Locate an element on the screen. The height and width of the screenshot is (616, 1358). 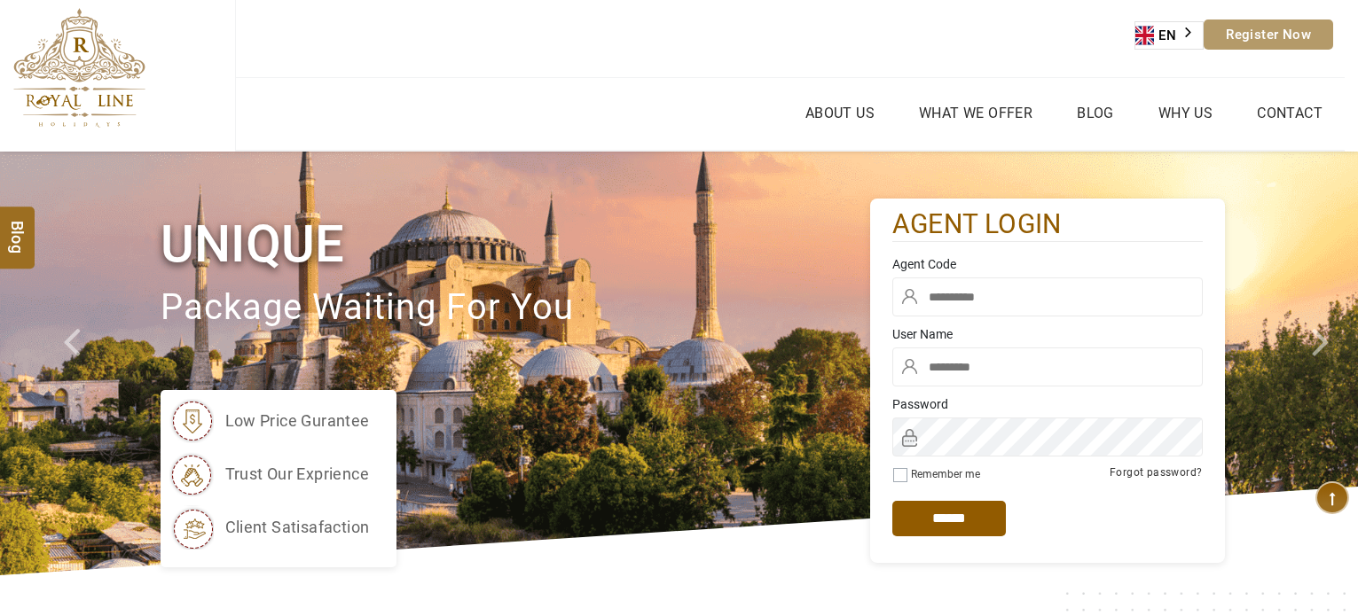
aside: Language selected: English is located at coordinates (1169, 35).